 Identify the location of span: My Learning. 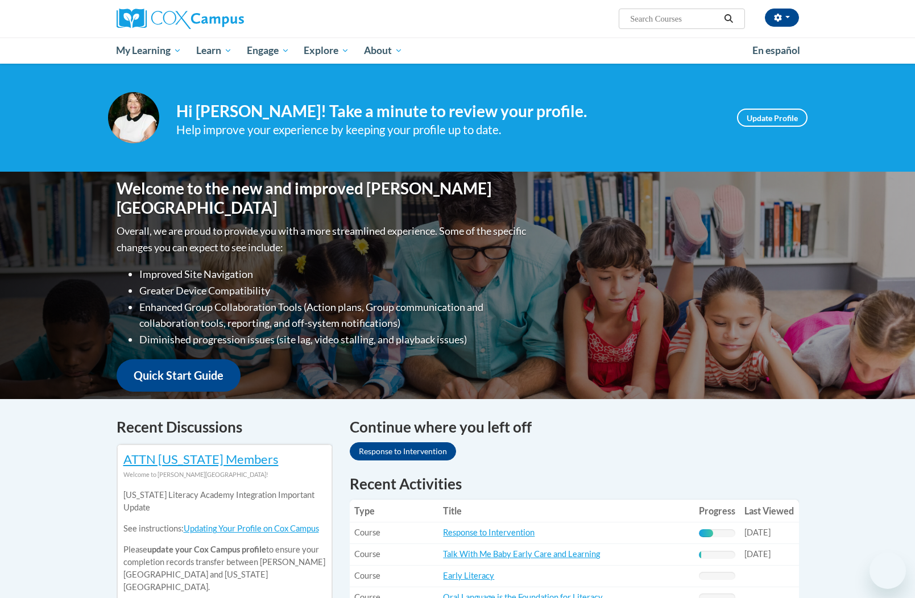
(148, 51).